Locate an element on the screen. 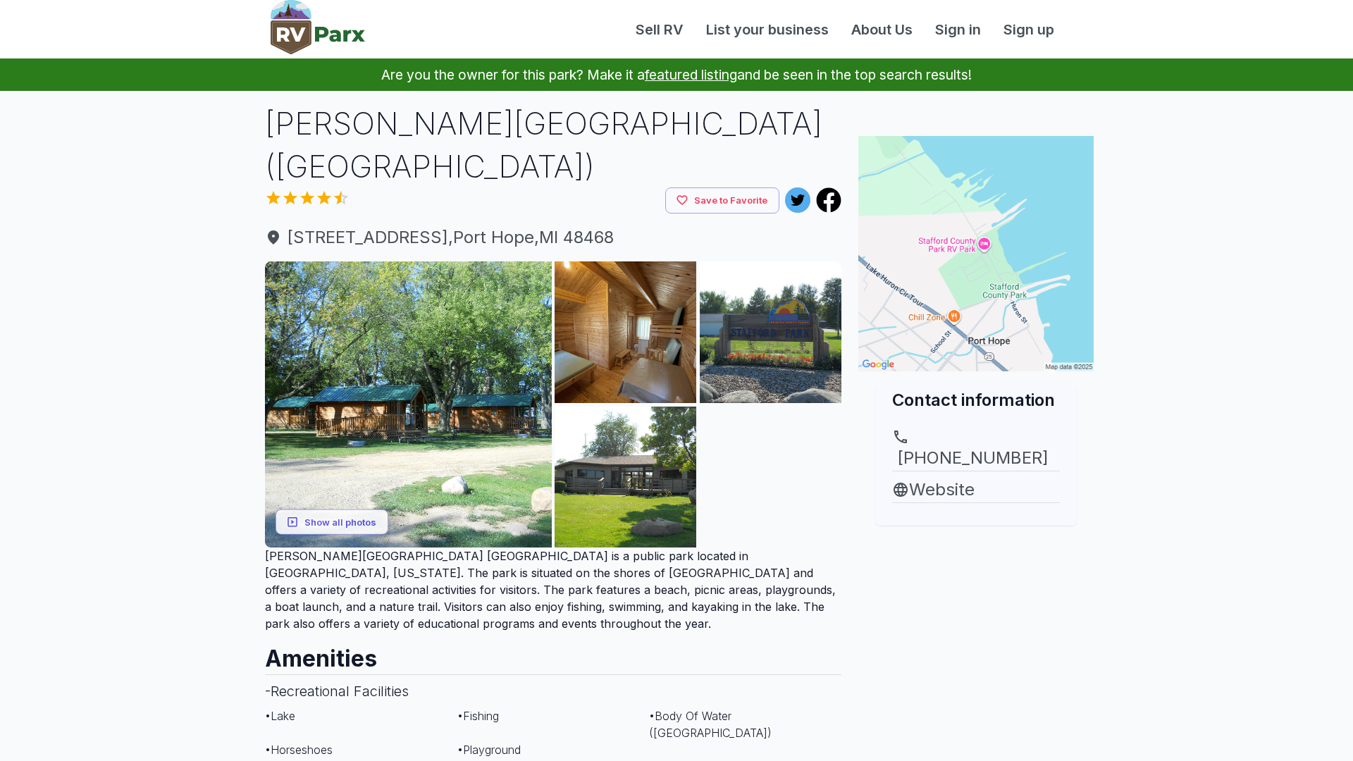  a: Map for Stafford Park (Huron County Park) is located at coordinates (976, 254).